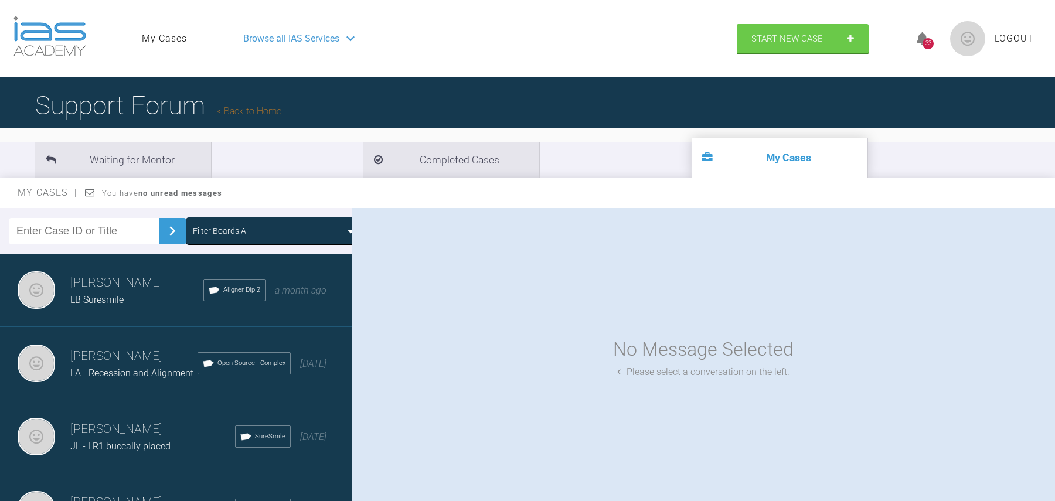  What do you see at coordinates (703, 349) in the screenshot?
I see `div: No Message Selected` at bounding box center [703, 349].